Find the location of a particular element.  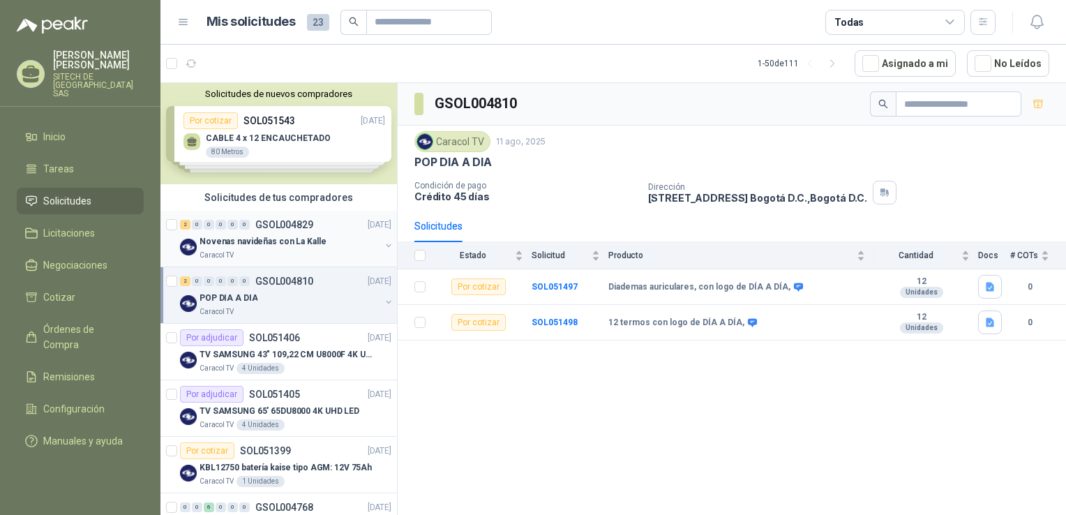

a: Licitaciones is located at coordinates (80, 233).